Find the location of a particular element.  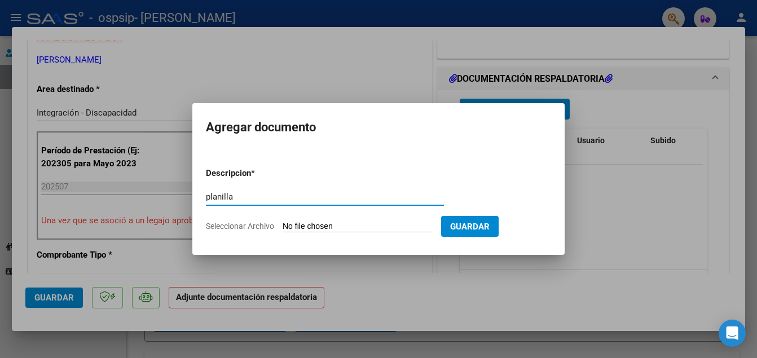

p: Descripcion is located at coordinates (258, 173).